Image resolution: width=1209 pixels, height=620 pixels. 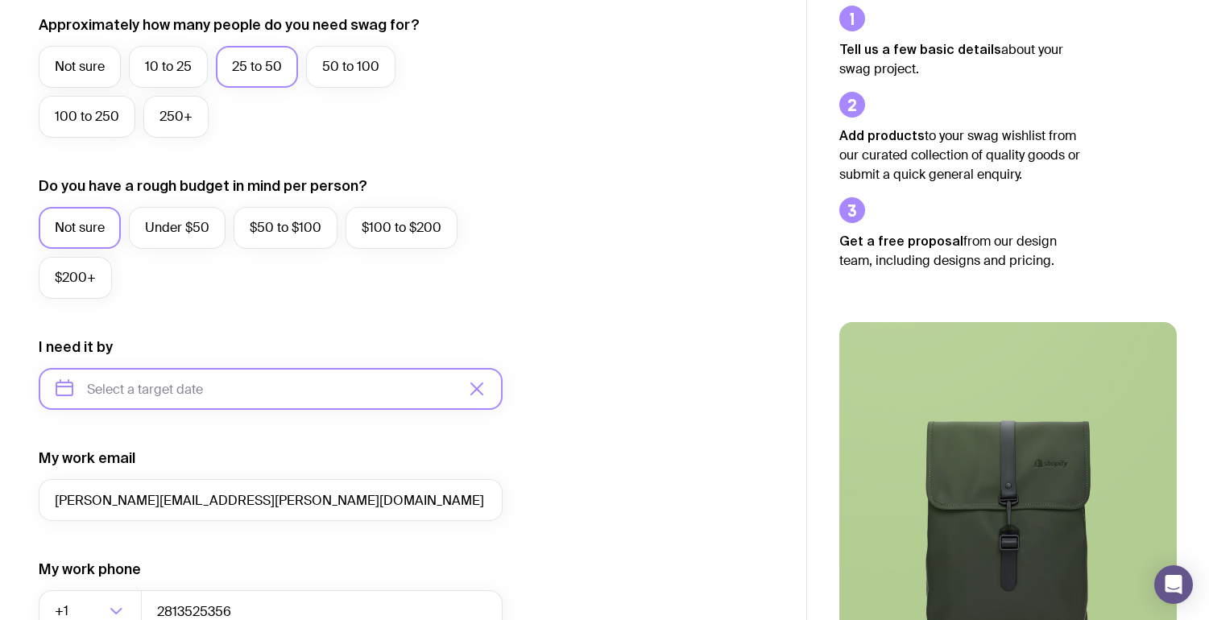 What do you see at coordinates (257, 67) in the screenshot?
I see `label: 25 to 50` at bounding box center [257, 67].